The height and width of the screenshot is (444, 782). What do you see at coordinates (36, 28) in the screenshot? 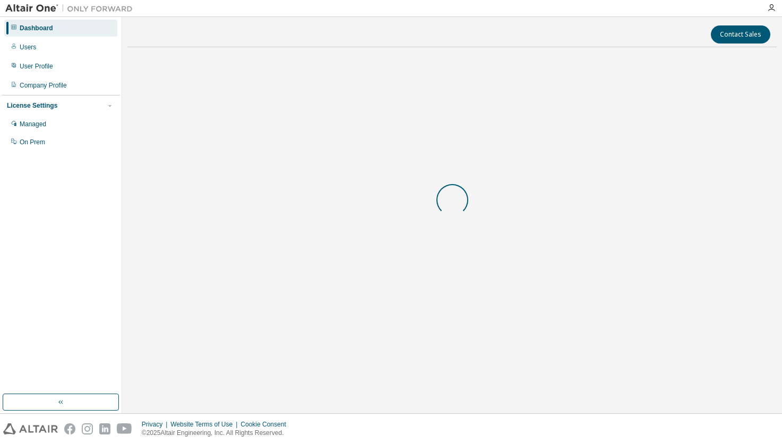
I see `div: Dashboard` at bounding box center [36, 28].